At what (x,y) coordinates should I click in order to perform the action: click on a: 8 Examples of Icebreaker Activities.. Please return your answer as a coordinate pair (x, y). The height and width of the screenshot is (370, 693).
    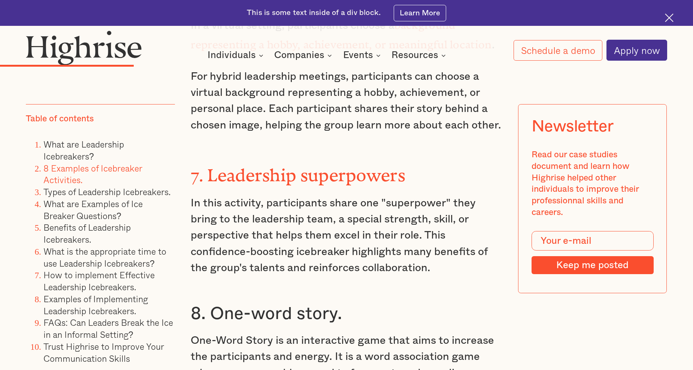
    Looking at the image, I should click on (93, 174).